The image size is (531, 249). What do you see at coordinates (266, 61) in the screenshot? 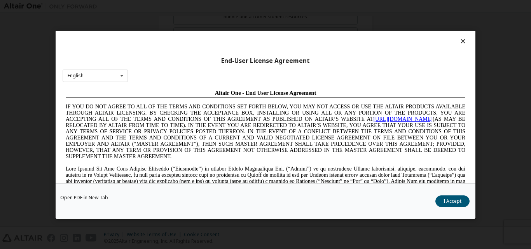
I see `div: End-User License Agreement` at bounding box center [266, 61].